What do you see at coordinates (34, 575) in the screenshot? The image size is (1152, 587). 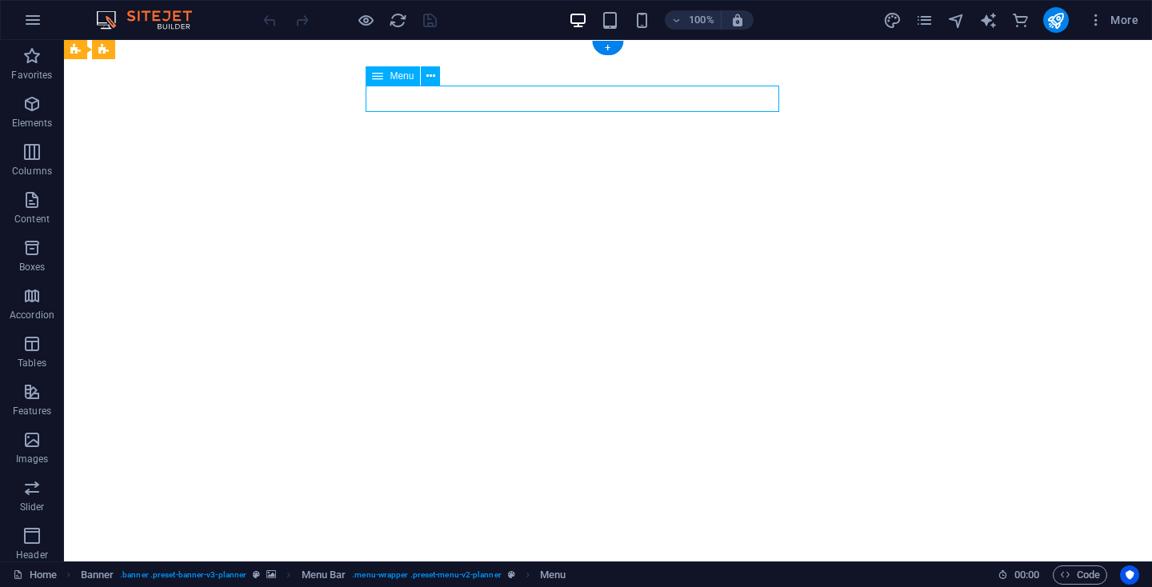 I see `a: Click to cancel selection. Double-click to open Pages` at bounding box center [34, 575].